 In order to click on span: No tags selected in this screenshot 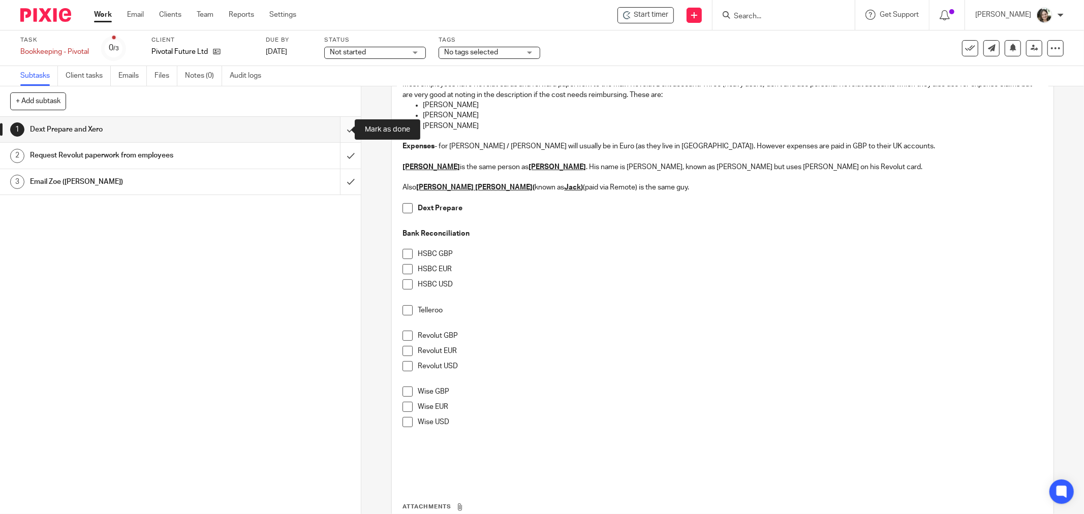, I will do `click(471, 52)`.